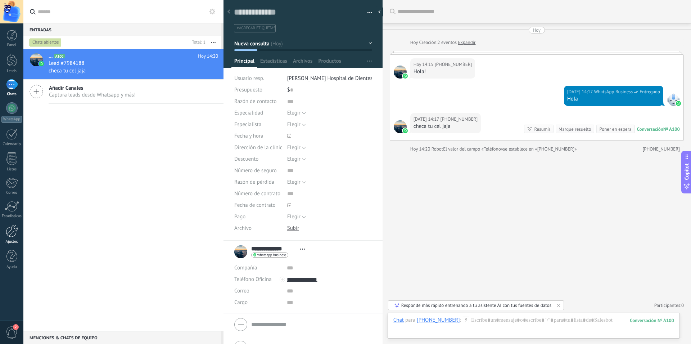 The width and height of the screenshot is (691, 344). Describe the element at coordinates (258, 159) in the screenshot. I see `div: Descuento` at that location.